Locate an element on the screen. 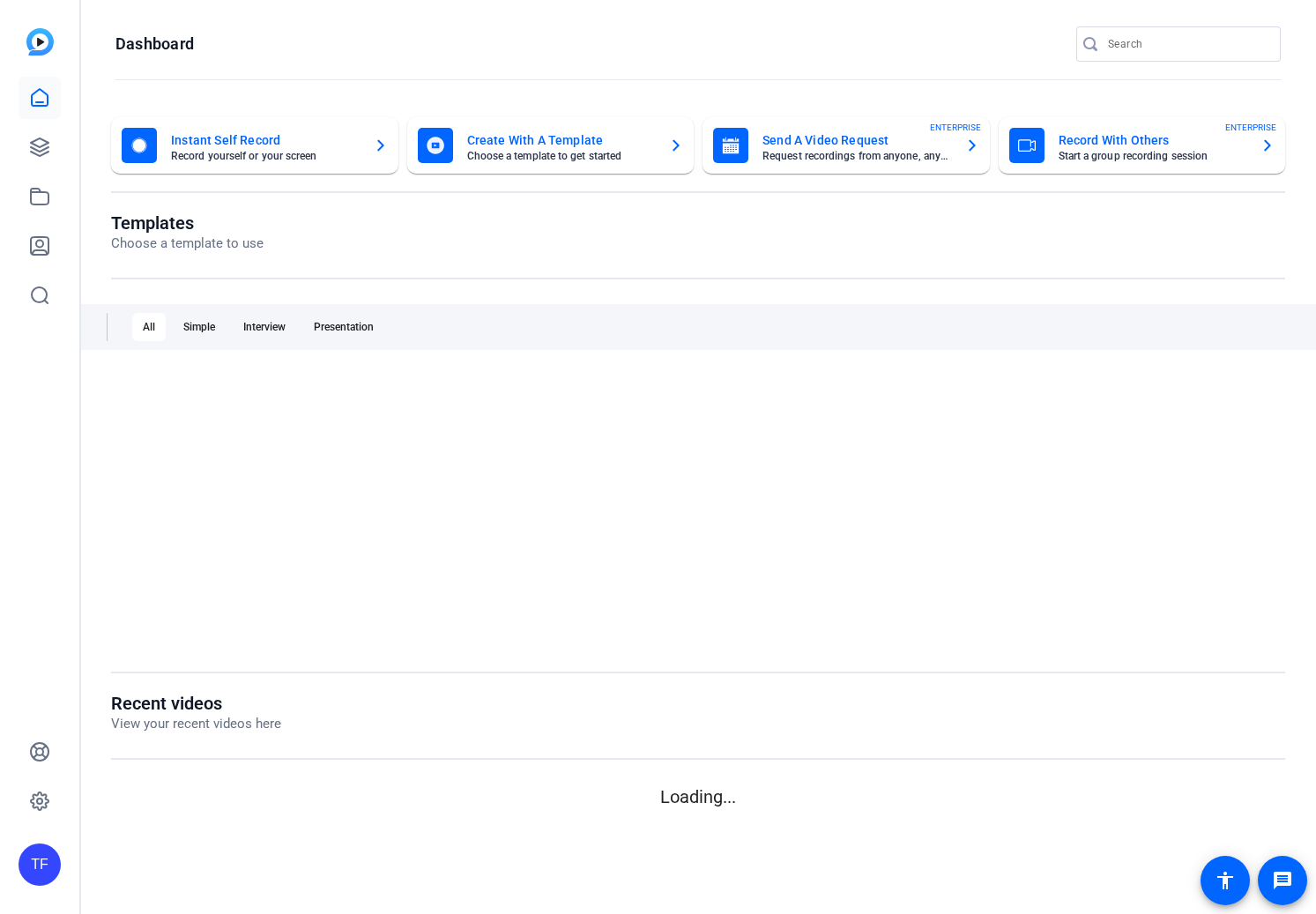 The height and width of the screenshot is (914, 1316). mat-card-title: Instant Self Record is located at coordinates (265, 140).